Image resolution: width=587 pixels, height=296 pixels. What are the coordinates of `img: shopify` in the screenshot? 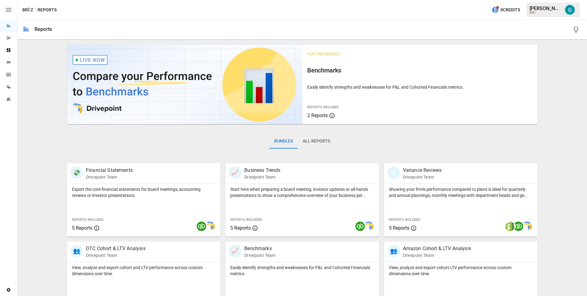 It's located at (510, 226).